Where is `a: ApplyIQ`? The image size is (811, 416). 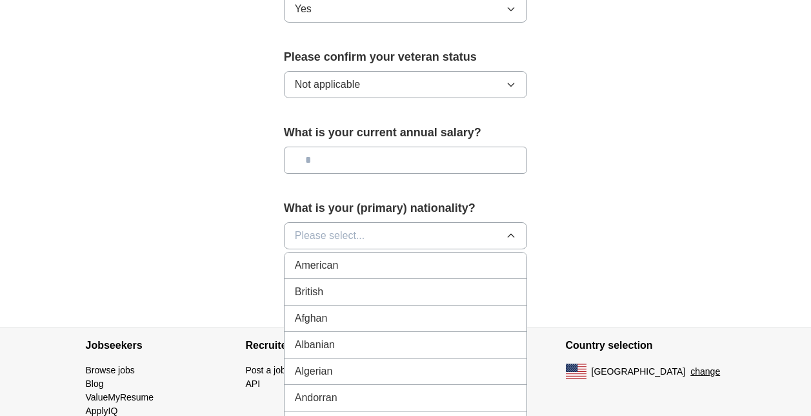
a: ApplyIQ is located at coordinates (102, 410).